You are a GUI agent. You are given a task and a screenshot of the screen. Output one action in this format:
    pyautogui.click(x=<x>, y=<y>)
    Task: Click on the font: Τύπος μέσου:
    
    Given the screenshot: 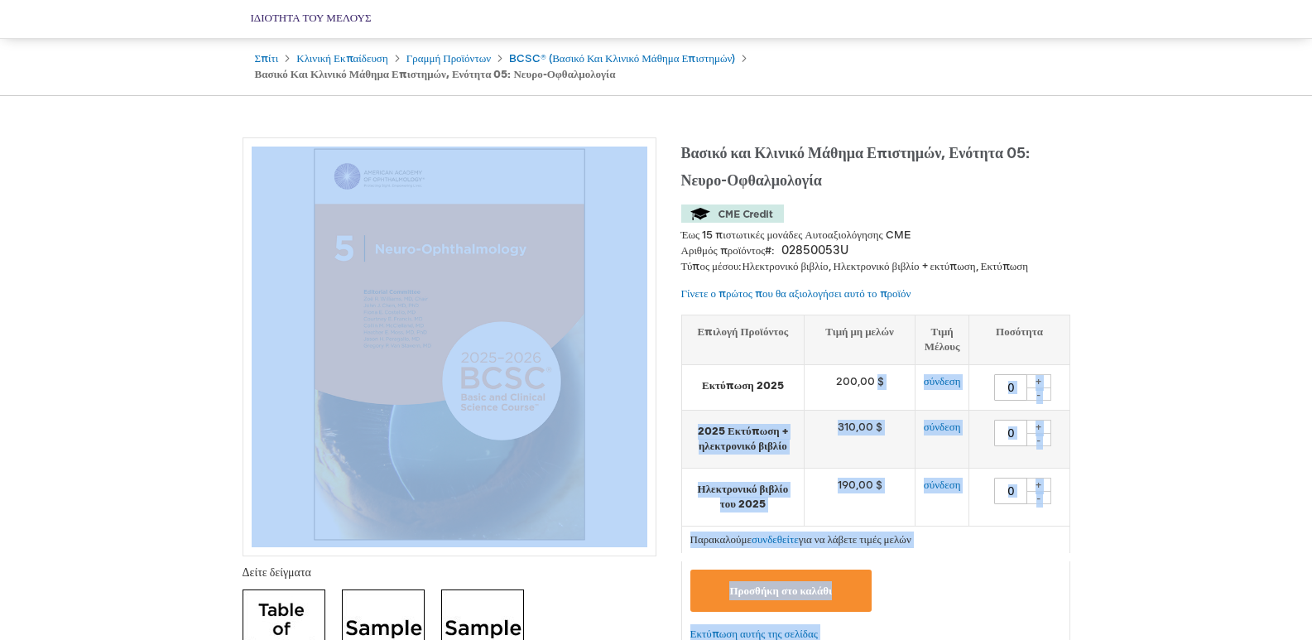 What is the action you would take?
    pyautogui.click(x=712, y=267)
    